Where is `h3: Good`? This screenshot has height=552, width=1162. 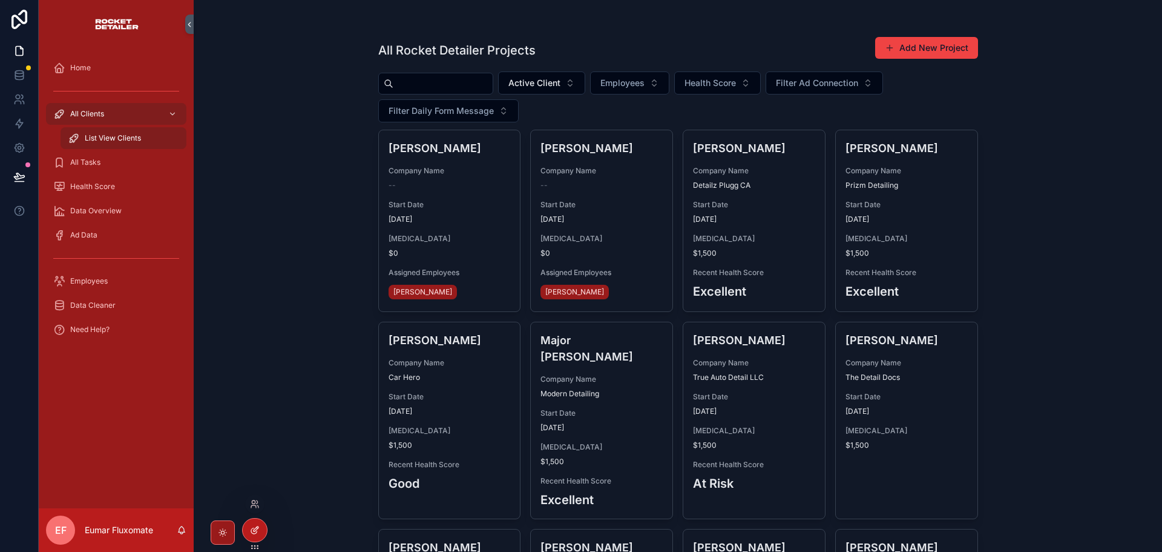
h3: Good is located at coordinates (450, 483).